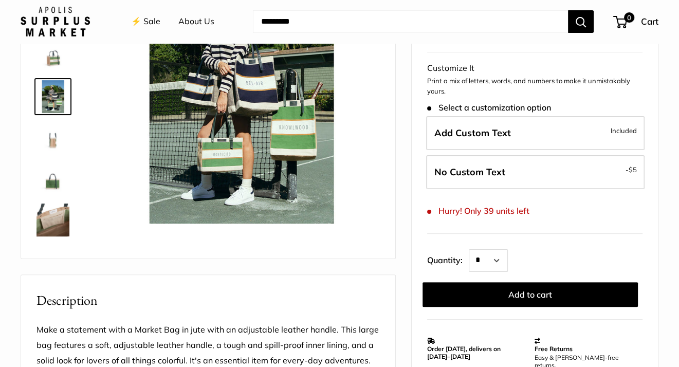 The height and width of the screenshot is (367, 679). Describe the element at coordinates (554, 349) in the screenshot. I see `strong: Free Returns` at that location.